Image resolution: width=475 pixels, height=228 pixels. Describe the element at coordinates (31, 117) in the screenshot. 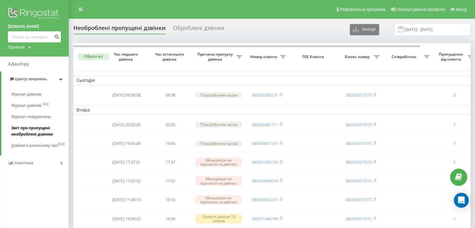

I see `span: Журнал повідомлень` at that location.